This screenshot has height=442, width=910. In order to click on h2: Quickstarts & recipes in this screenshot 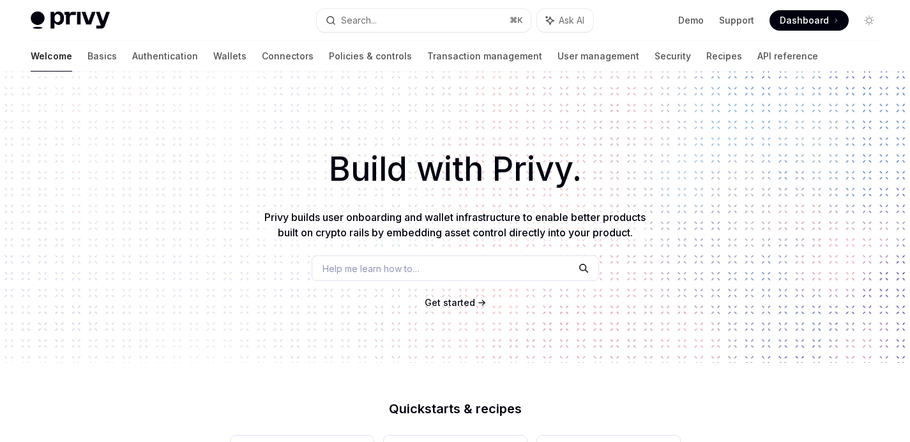, I will do `click(455, 409)`.